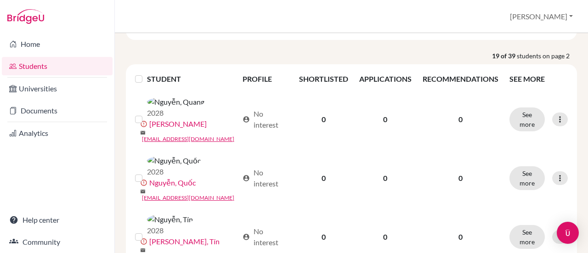 The height and width of the screenshot is (253, 588). I want to click on a: Home, so click(57, 44).